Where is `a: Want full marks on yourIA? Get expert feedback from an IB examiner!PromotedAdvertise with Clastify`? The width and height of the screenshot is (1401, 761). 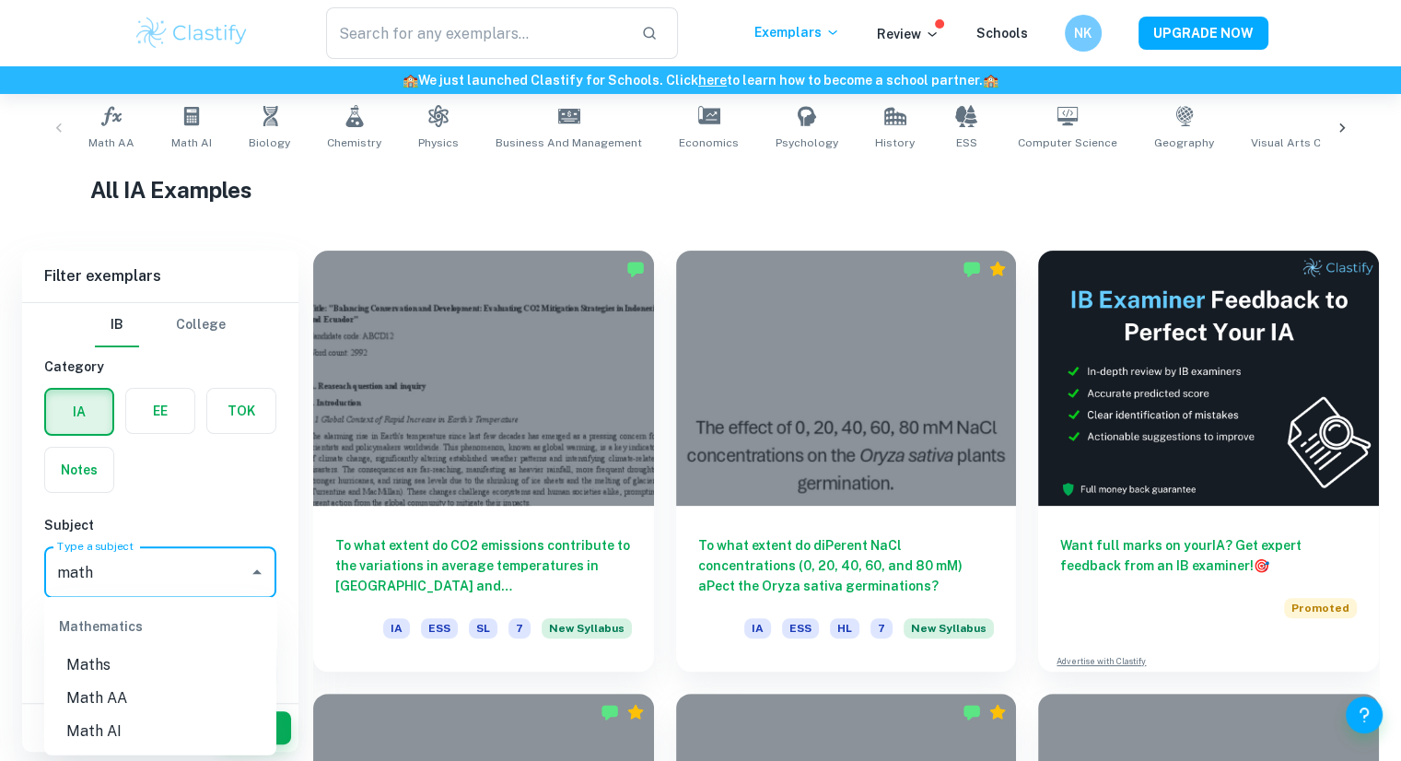 a: Want full marks on yourIA? Get expert feedback from an IB examiner!PromotedAdvertise with Clastify is located at coordinates (1208, 460).